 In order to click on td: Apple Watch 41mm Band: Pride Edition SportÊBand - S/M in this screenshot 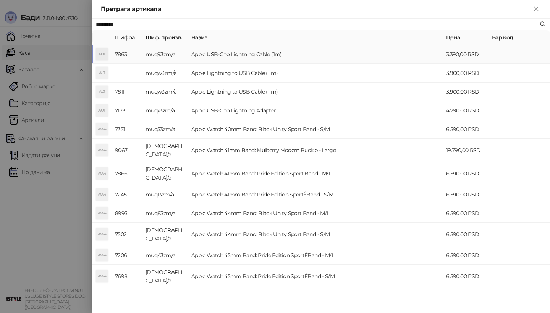, I will do `click(315, 194)`.